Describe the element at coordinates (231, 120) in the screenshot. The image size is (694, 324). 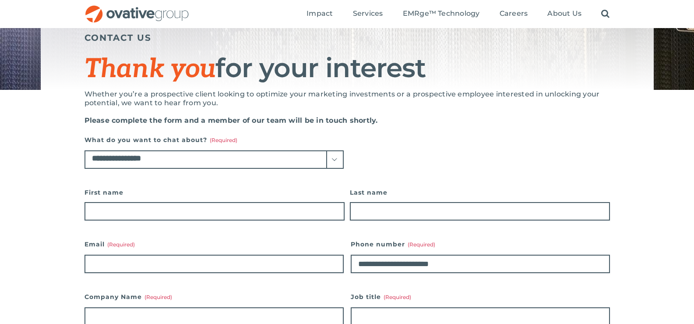
I see `strong: Please complete the form and a member of our team will be in touch shortly.` at that location.